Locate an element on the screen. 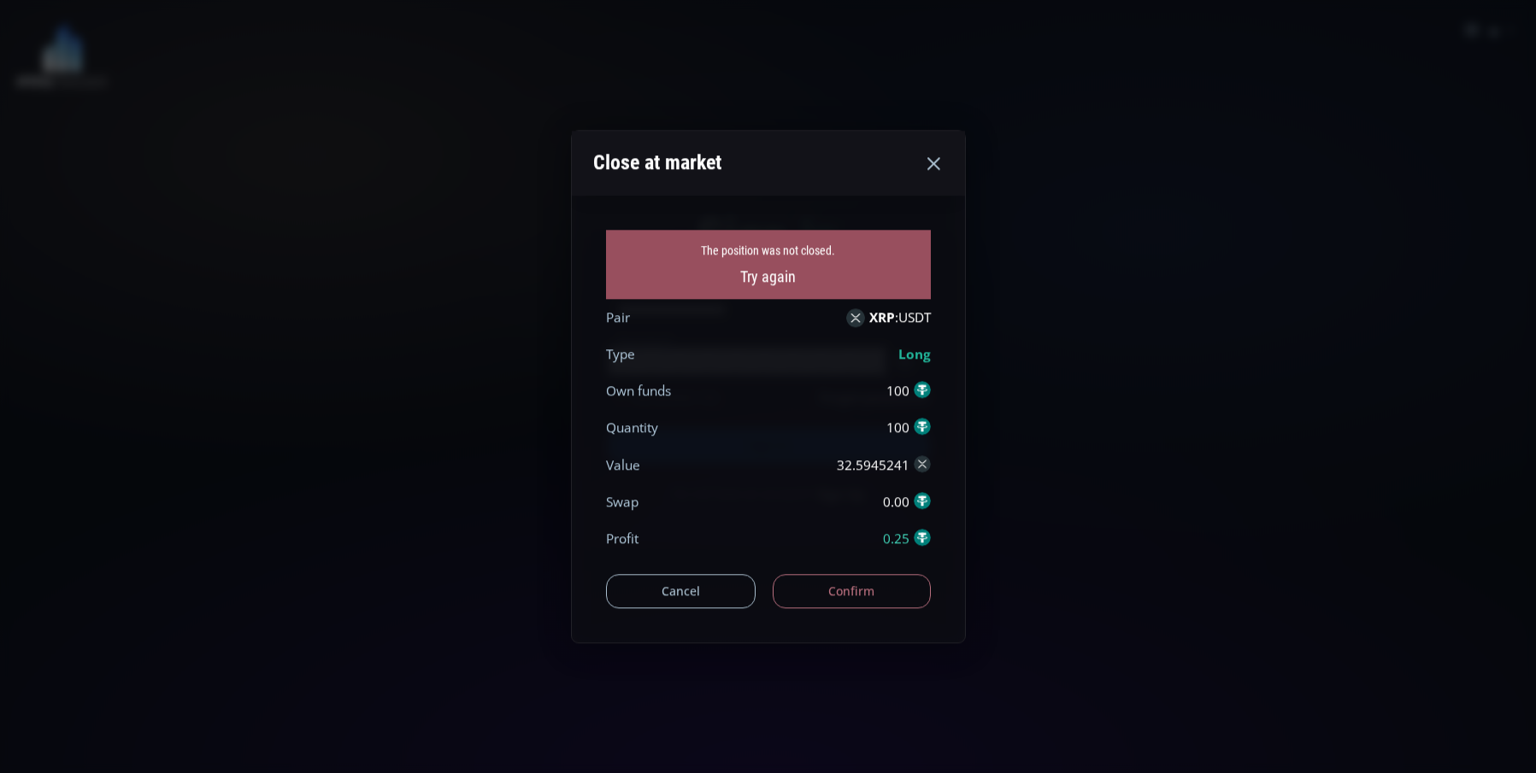 This screenshot has width=1536, height=773. div: 0.00 is located at coordinates (907, 502).